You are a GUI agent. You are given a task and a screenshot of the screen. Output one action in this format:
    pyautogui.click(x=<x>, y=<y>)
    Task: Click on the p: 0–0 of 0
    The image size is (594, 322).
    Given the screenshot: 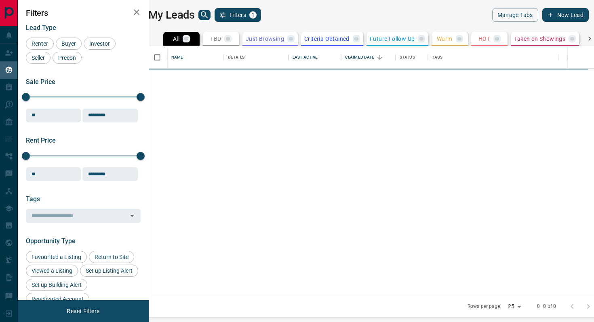 What is the action you would take?
    pyautogui.click(x=546, y=306)
    